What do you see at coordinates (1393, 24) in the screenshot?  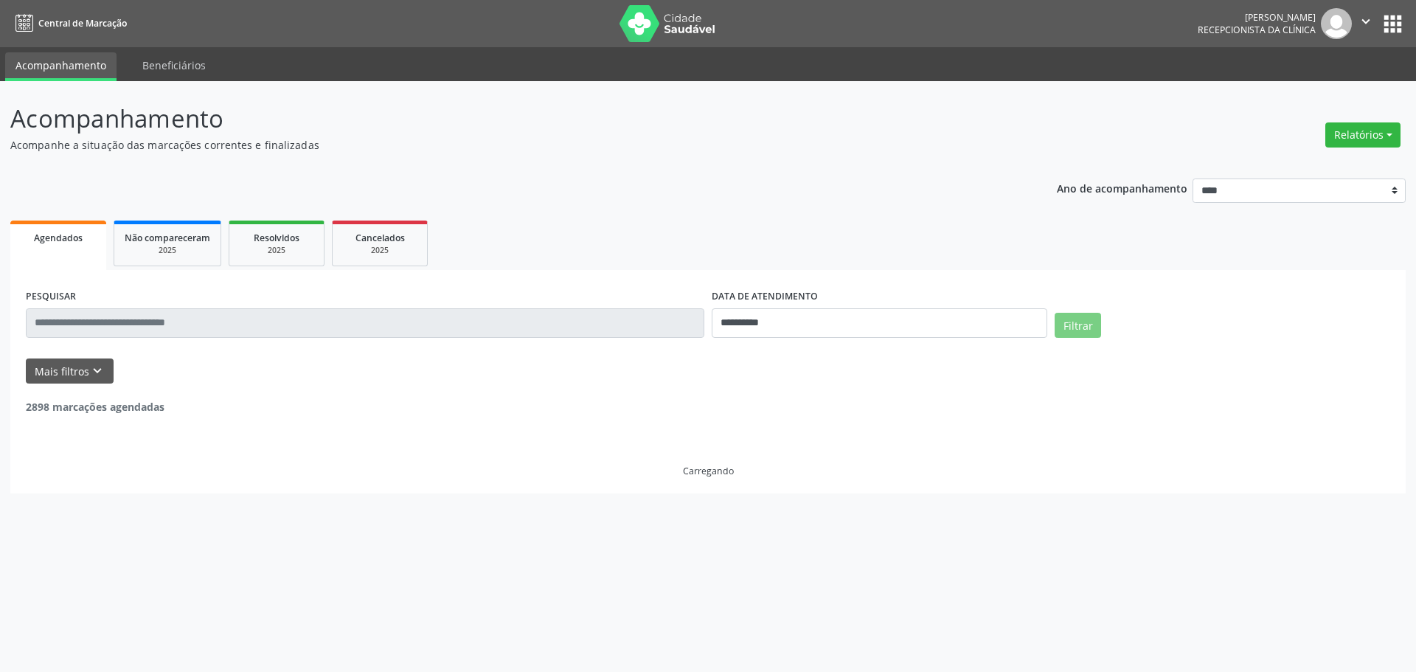 I see `button: apps` at bounding box center [1393, 24].